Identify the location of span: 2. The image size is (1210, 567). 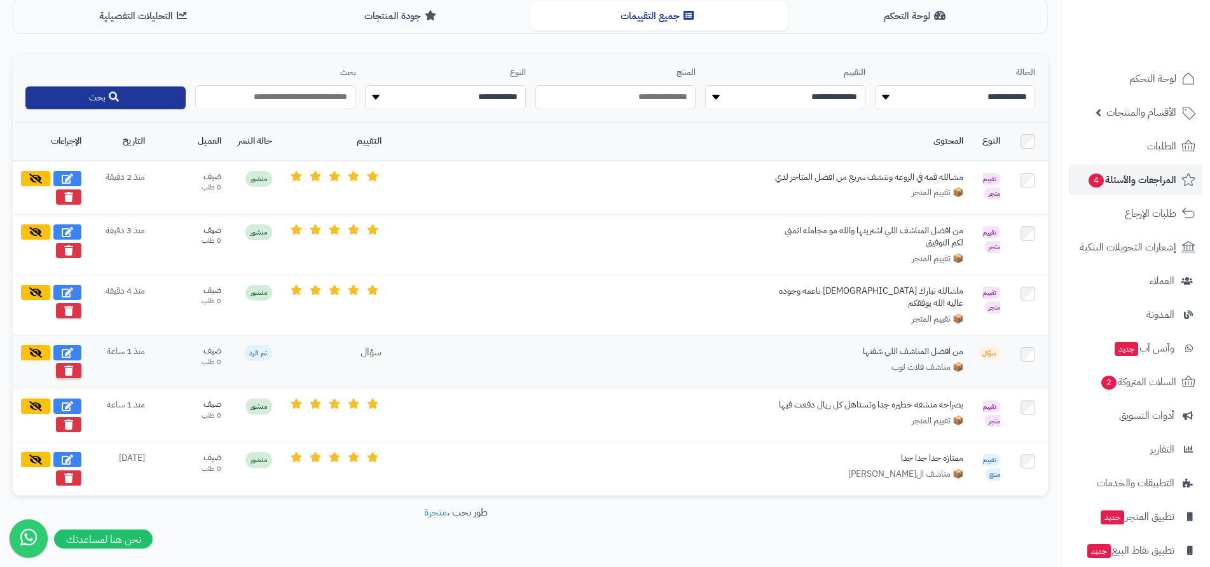
(1108, 383).